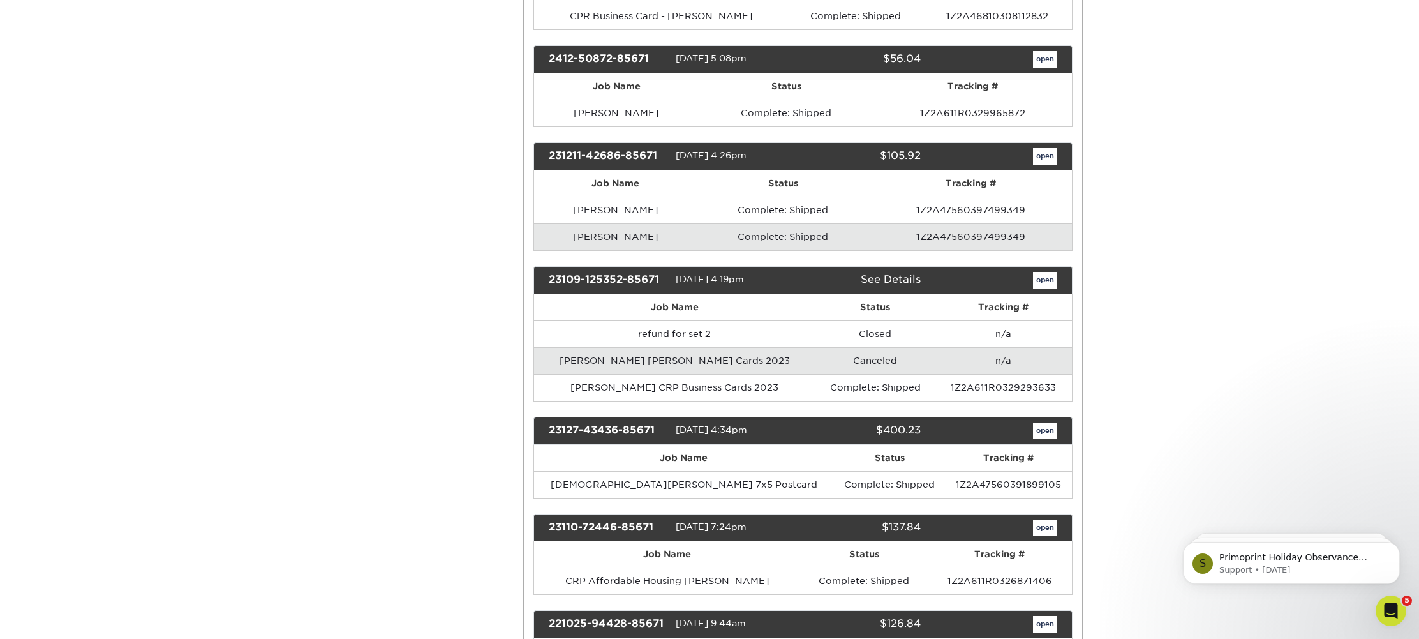 This screenshot has width=1419, height=639. Describe the element at coordinates (862, 528) in the screenshot. I see `div: $137.84` at that location.